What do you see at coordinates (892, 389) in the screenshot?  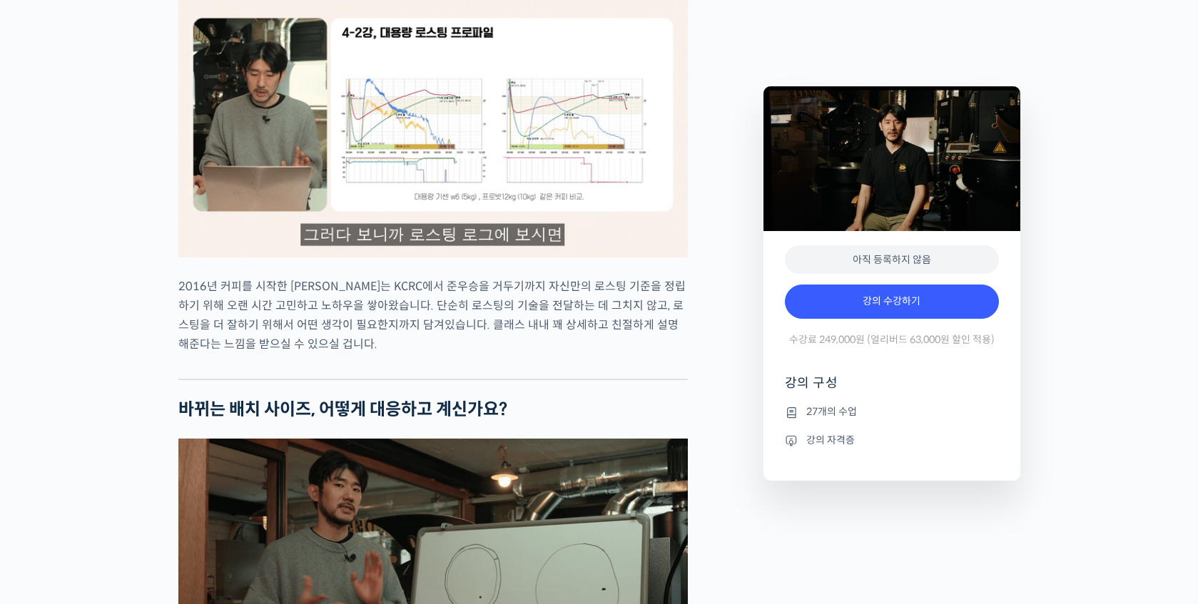 I see `h4: 강의 구성` at bounding box center [892, 389].